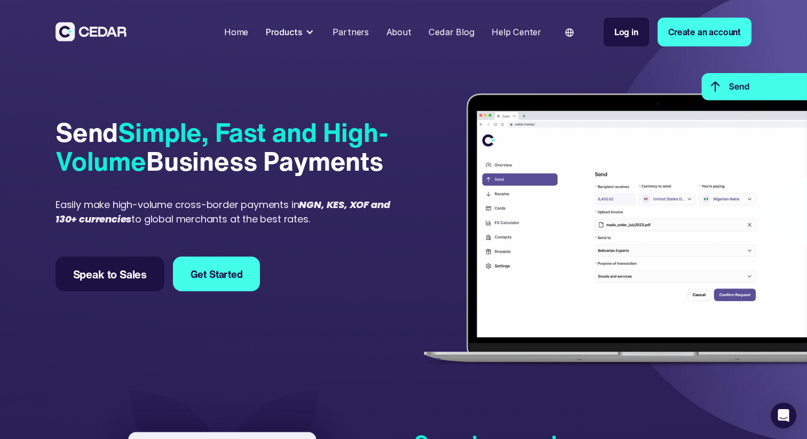 This screenshot has height=439, width=807. Describe the element at coordinates (222, 147) in the screenshot. I see `span: Simple, Fast and High-Volume` at that location.